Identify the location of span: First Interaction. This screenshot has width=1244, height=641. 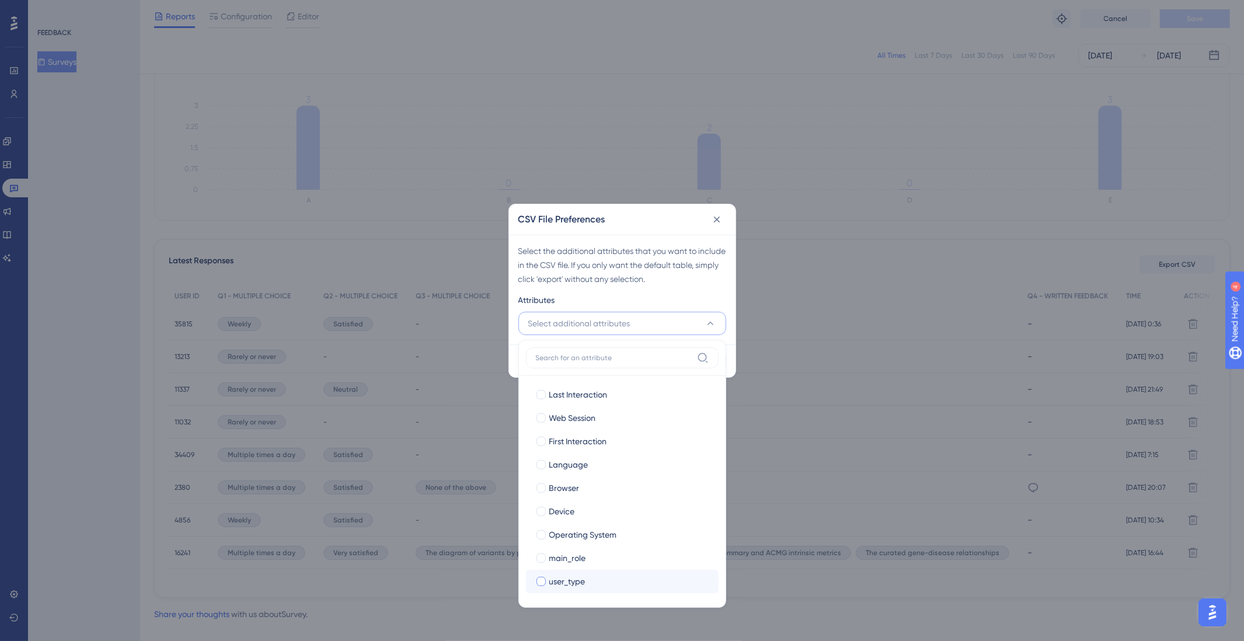
(578, 441).